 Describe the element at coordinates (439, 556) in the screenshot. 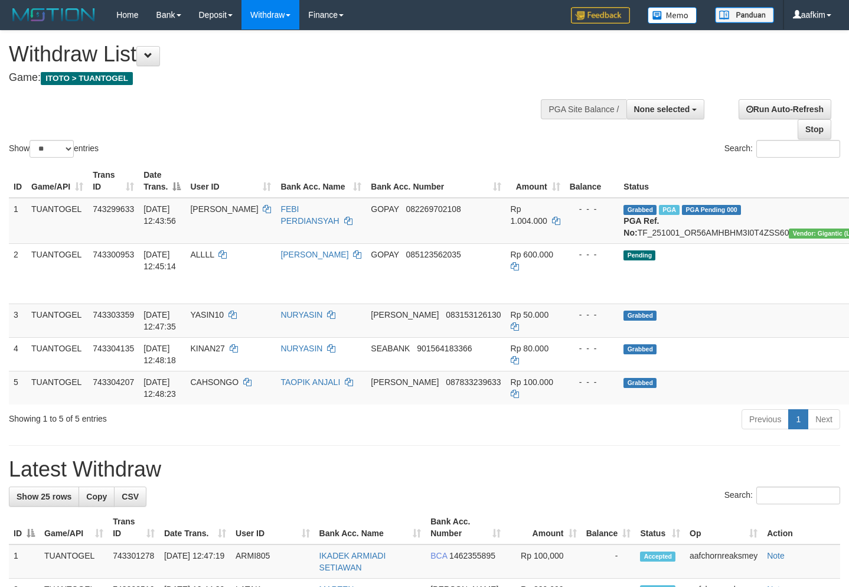

I see `span: BCA` at that location.